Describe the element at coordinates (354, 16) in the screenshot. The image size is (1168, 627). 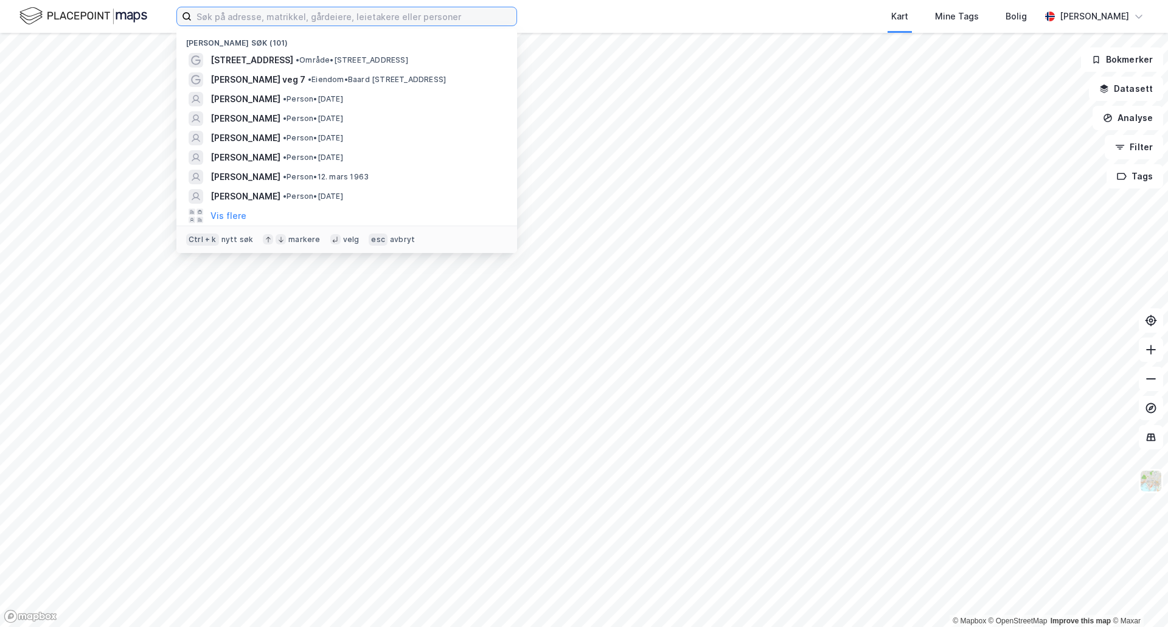
I see `input: Søk på adresse, matrikkel, gårdeiere, leietakere eller personer` at that location.